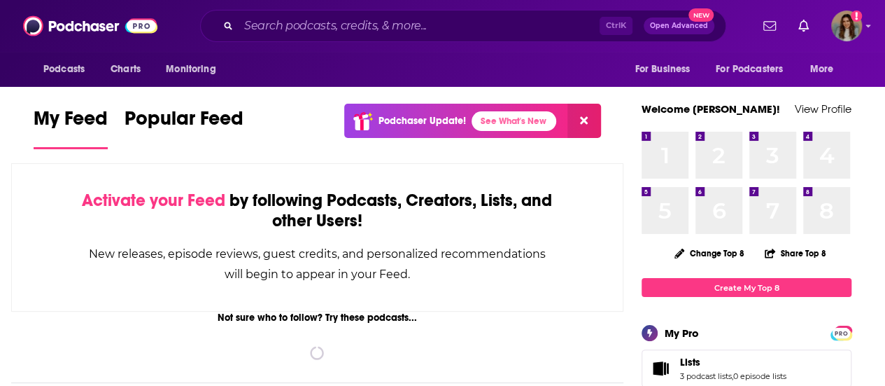  Describe the element at coordinates (317, 264) in the screenshot. I see `div: New releases, episode reviews, guest credits, and personalized recommendations will begin to appe...` at that location.